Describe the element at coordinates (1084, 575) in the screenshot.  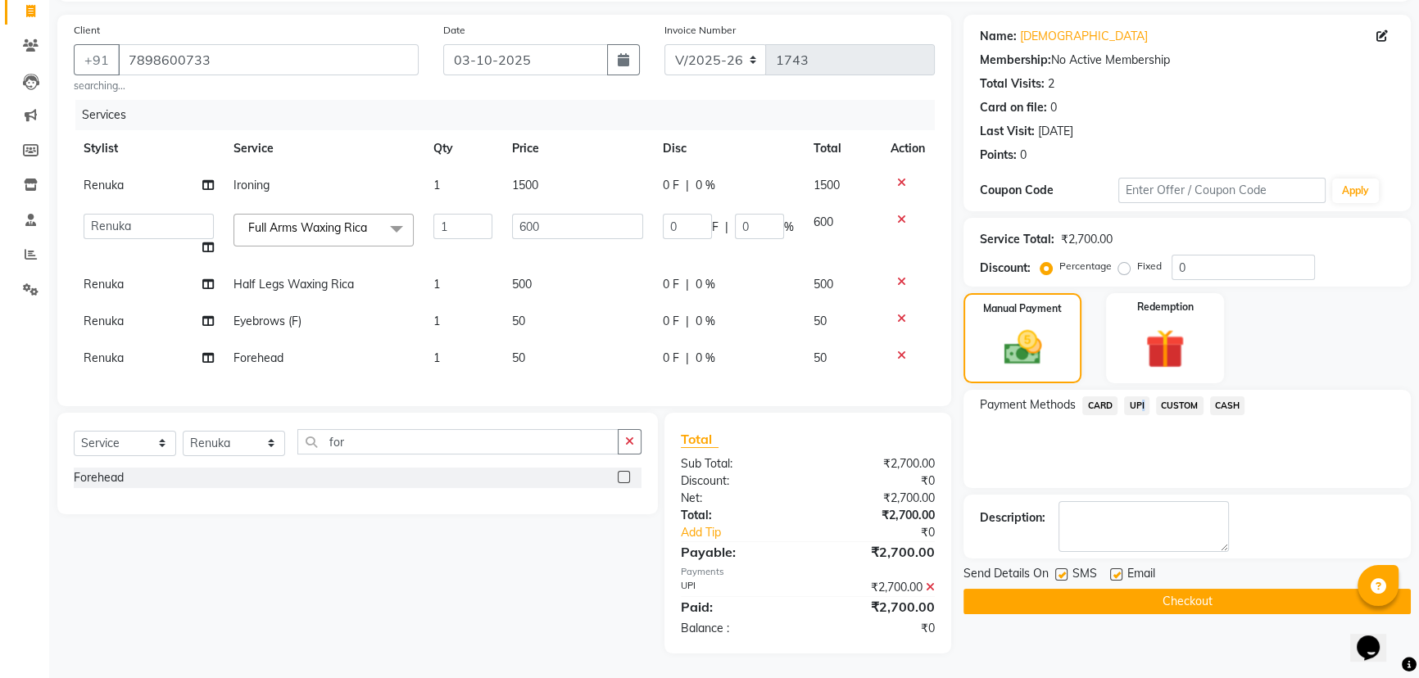
I see `span: SMS` at that location.